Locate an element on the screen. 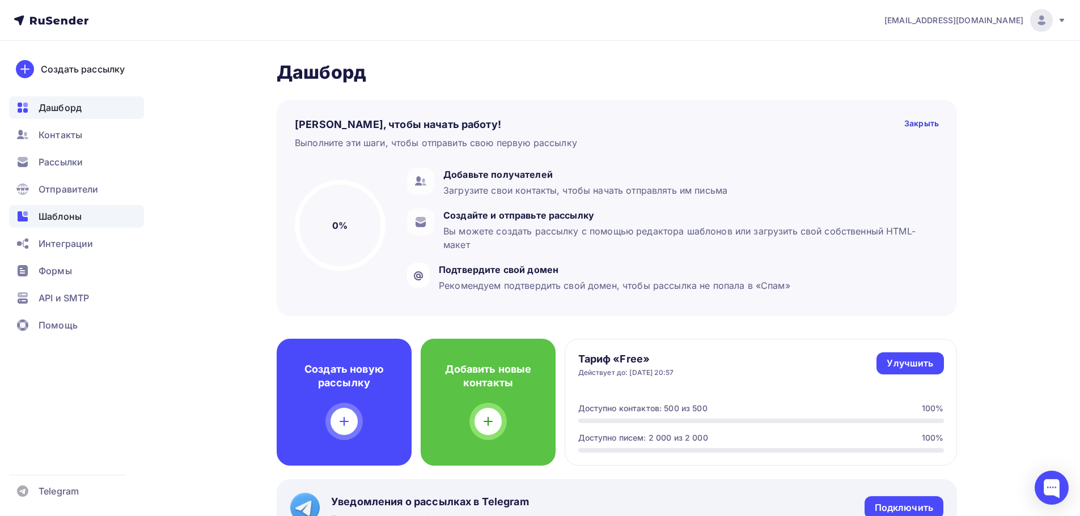 This screenshot has width=1080, height=516. span: Помощь is located at coordinates (58, 325).